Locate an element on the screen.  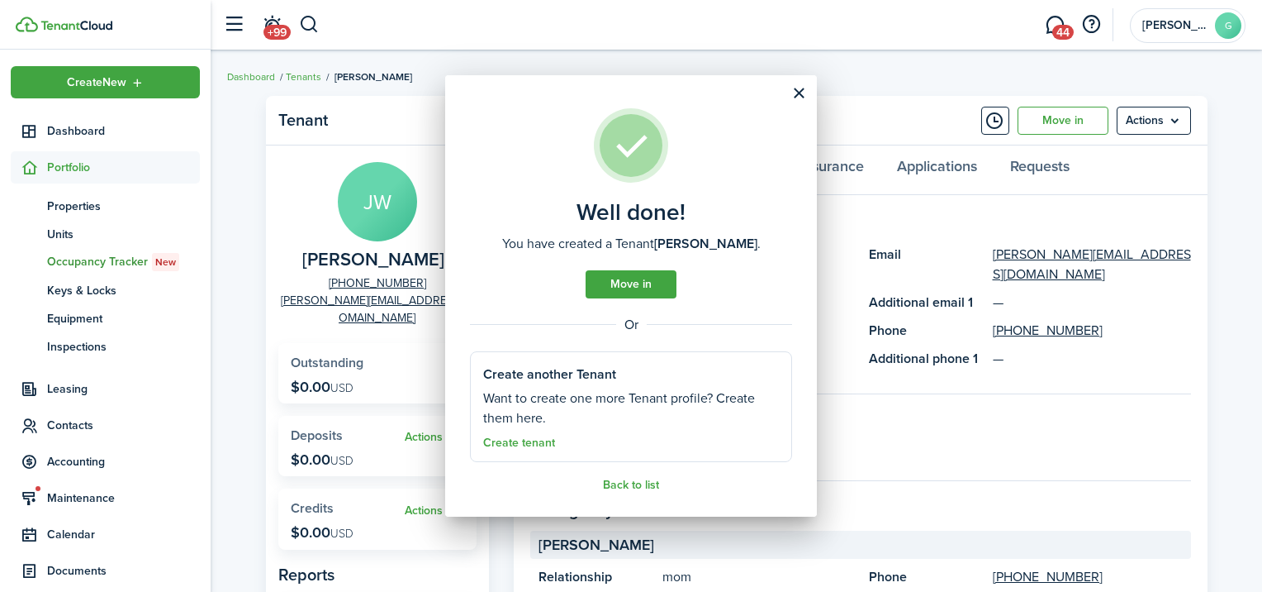
well-done-title: Well done! is located at coordinates (631, 212).